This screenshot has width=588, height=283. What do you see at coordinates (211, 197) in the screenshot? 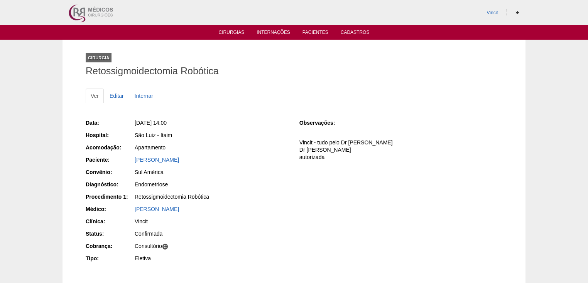
I see `div: Retossigmoidectomia Robótica` at bounding box center [211, 197].